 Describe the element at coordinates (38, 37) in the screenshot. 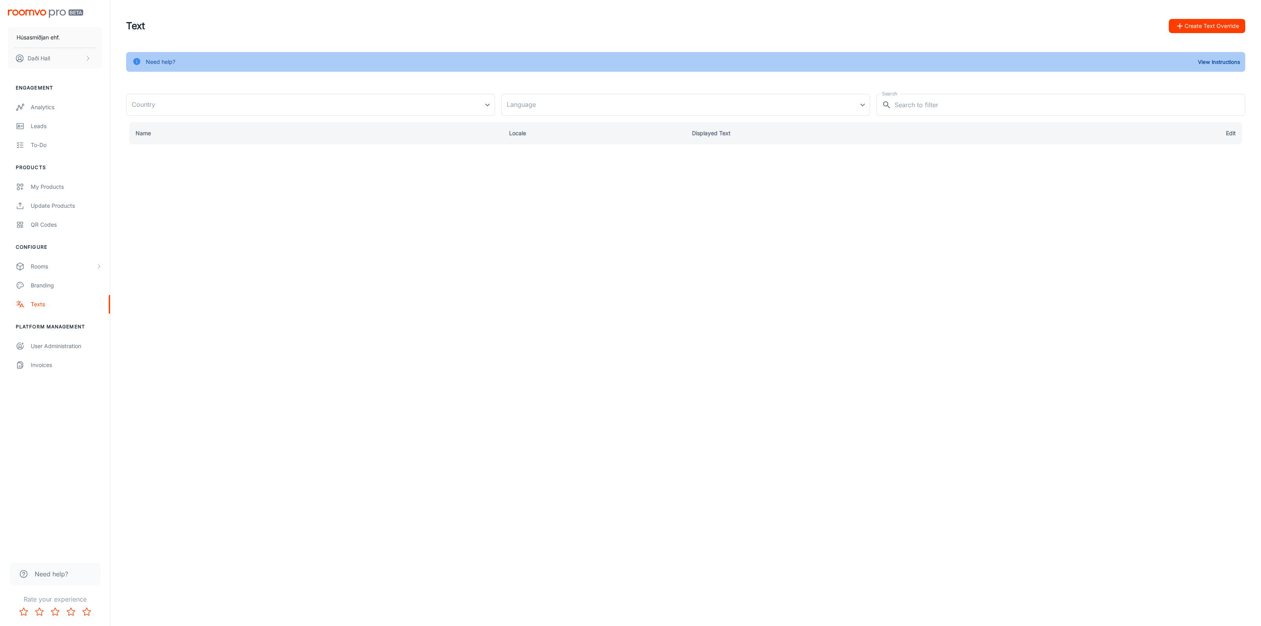

I see `p: Húsasmiðjan ehf.` at that location.